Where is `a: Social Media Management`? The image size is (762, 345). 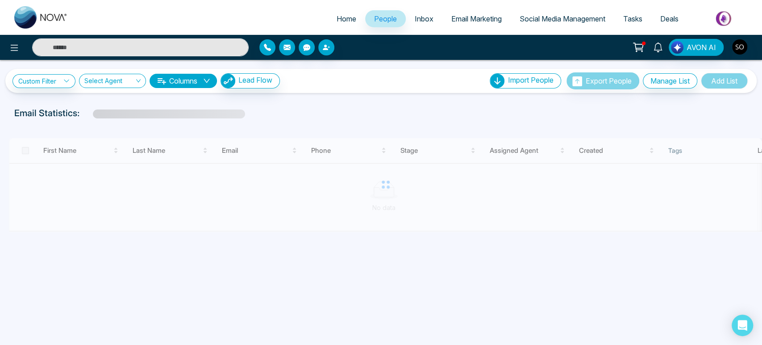 a: Social Media Management is located at coordinates (562, 19).